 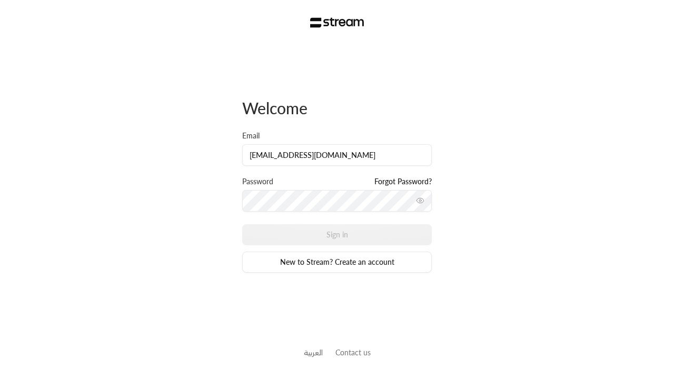 I want to click on a: Contact us, so click(x=353, y=352).